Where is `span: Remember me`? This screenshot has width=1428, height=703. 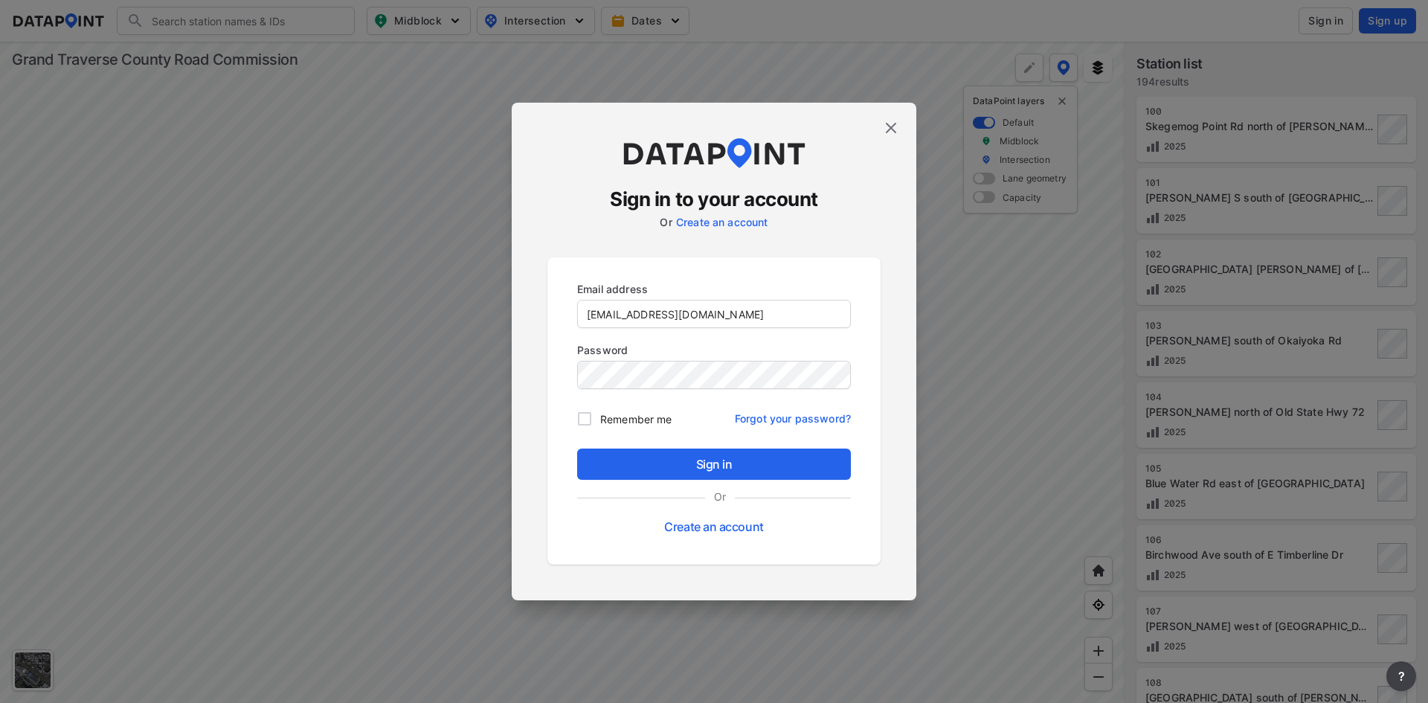
span: Remember me is located at coordinates (636, 419).